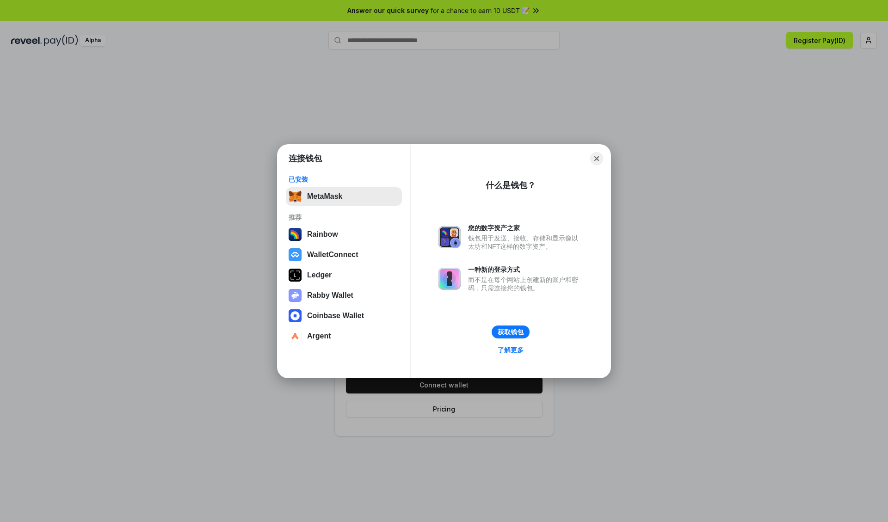 This screenshot has height=522, width=888. I want to click on img: svg+xml,%3Csvg%20fill%3D%22none%22%20height%3D%2233%22%20viewBox%3D%220%200%2035%2033%22%20width%..., so click(295, 196).